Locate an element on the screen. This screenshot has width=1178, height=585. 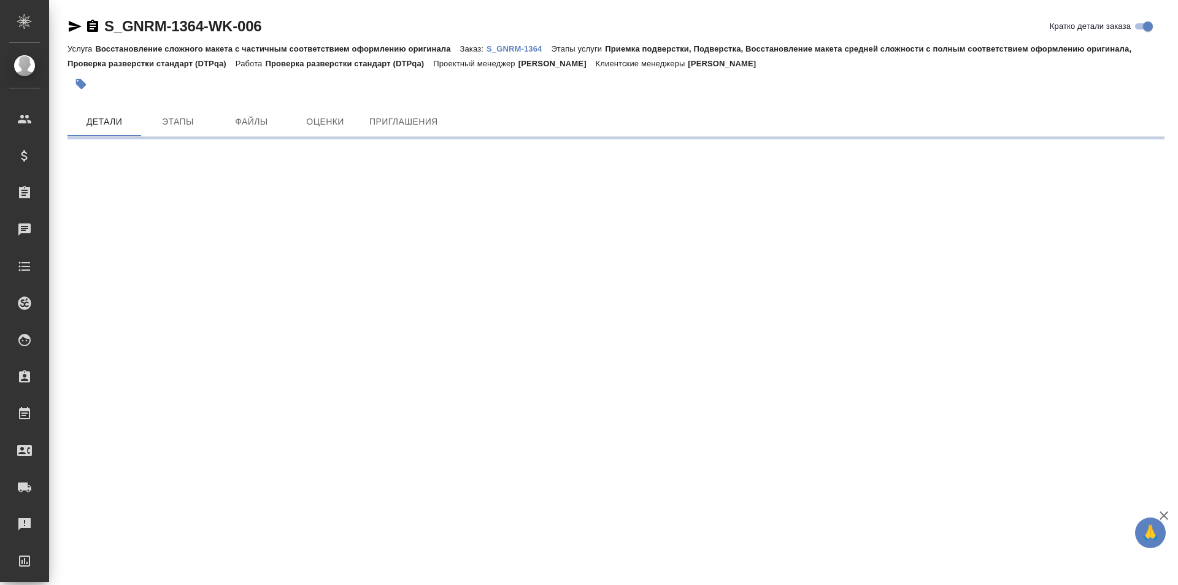
p: Клиентские менеджеры is located at coordinates (642, 63).